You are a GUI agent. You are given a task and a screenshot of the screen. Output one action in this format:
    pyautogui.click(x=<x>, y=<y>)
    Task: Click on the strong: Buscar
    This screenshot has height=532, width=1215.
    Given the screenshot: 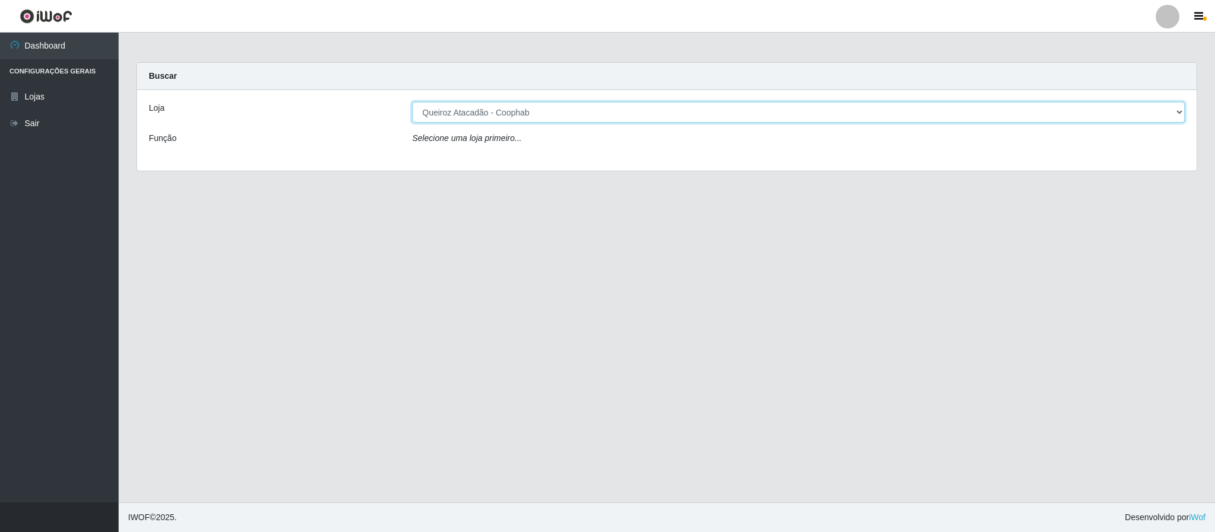 What is the action you would take?
    pyautogui.click(x=162, y=76)
    